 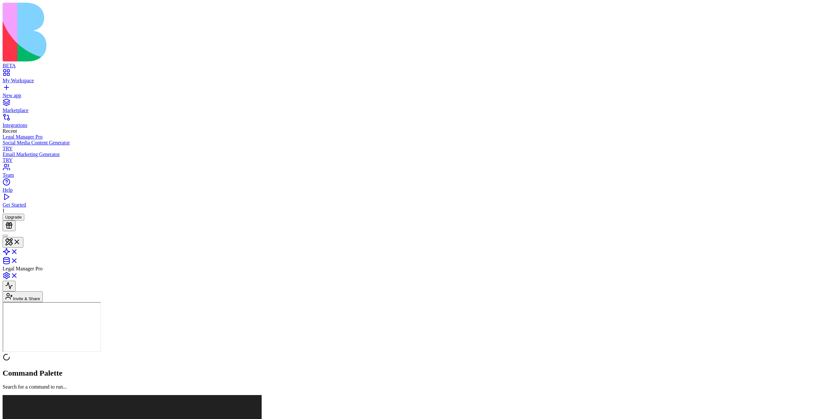 I want to click on a: Integrations, so click(x=415, y=122).